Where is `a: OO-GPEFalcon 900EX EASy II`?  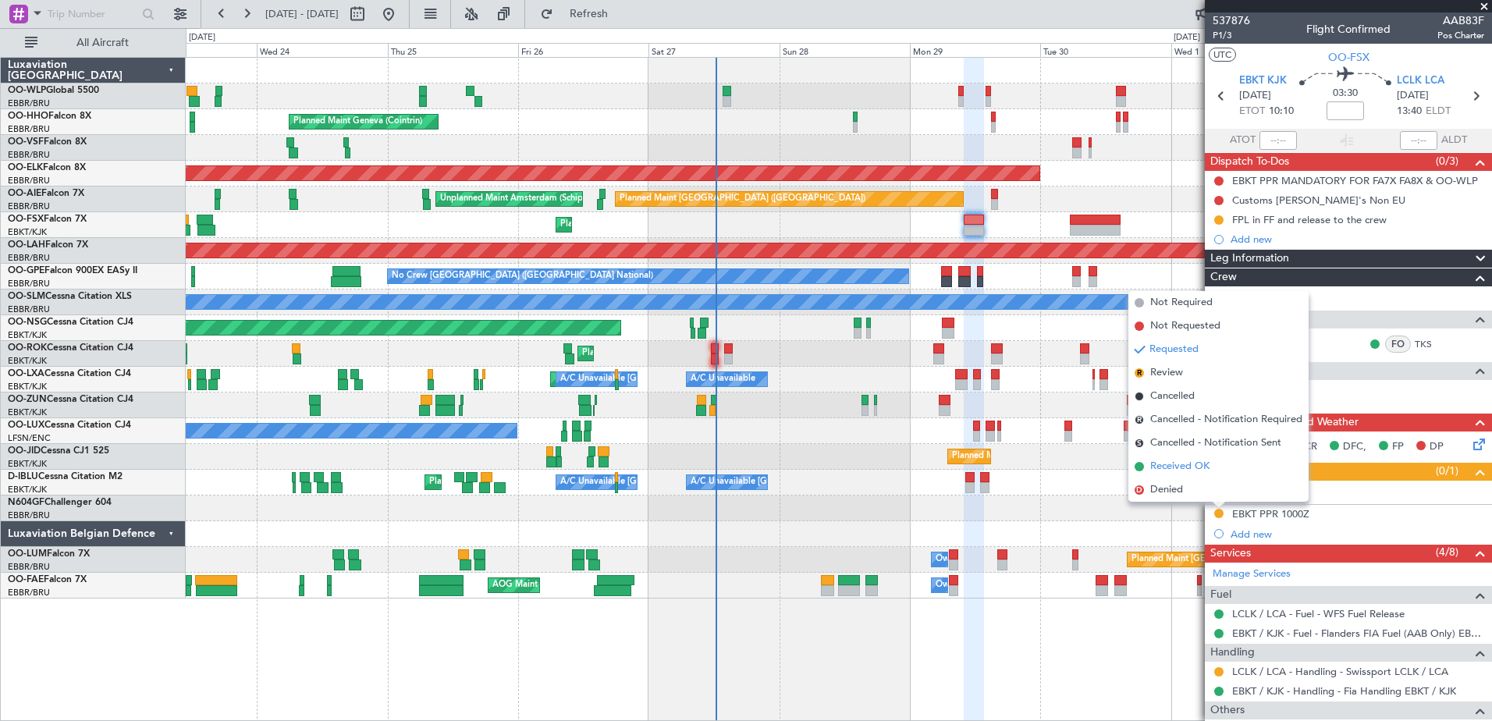
a: OO-GPEFalcon 900EX EASy II is located at coordinates (73, 271).